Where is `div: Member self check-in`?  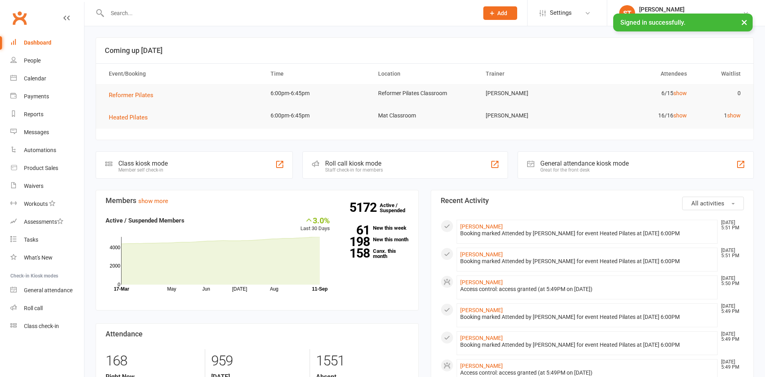
div: Member self check-in is located at coordinates (143, 170).